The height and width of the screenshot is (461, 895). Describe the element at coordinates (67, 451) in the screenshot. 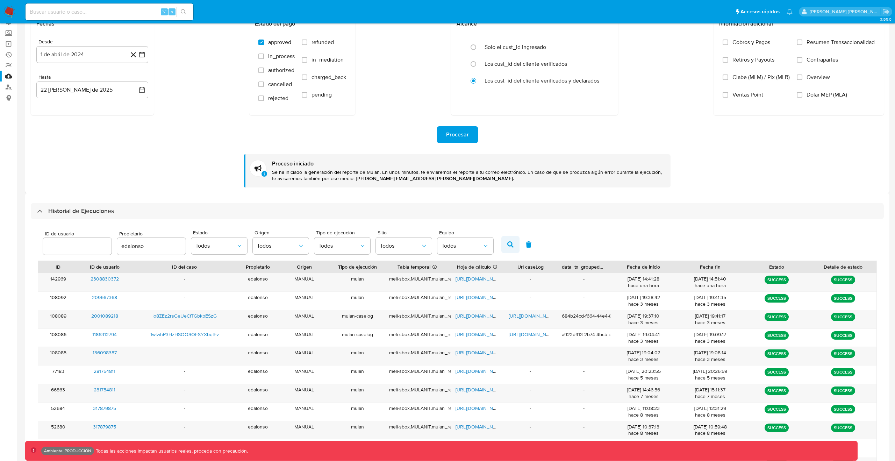

I see `p: Ambiente: PRODUCCIÓN` at that location.